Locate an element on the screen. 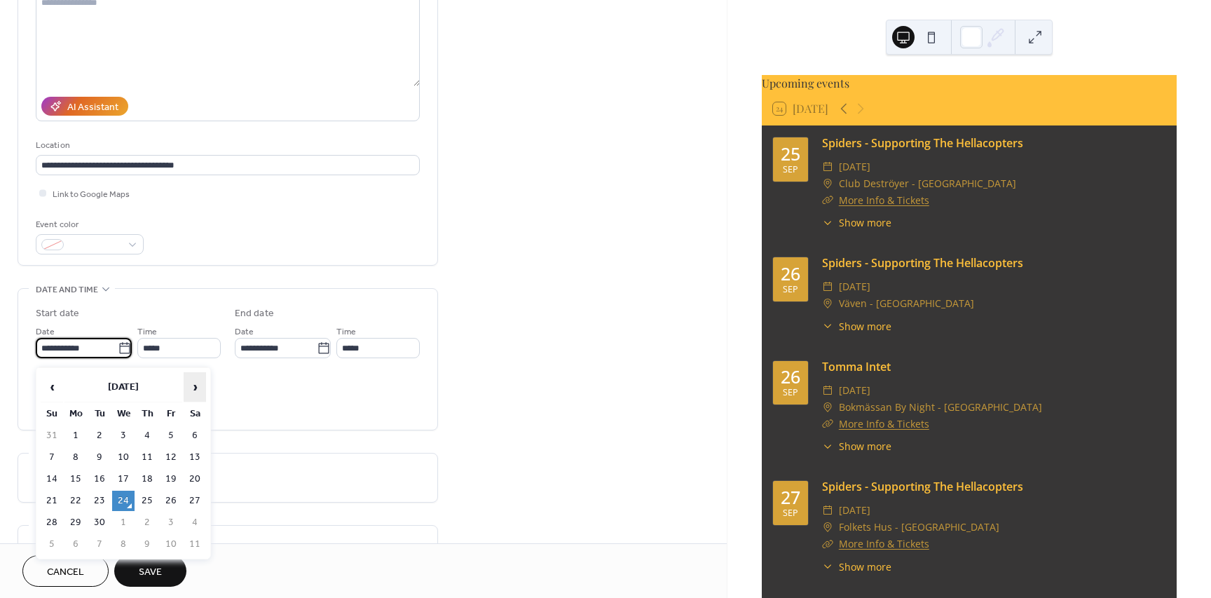 This screenshot has height=598, width=1211. th: Sa is located at coordinates (195, 413).